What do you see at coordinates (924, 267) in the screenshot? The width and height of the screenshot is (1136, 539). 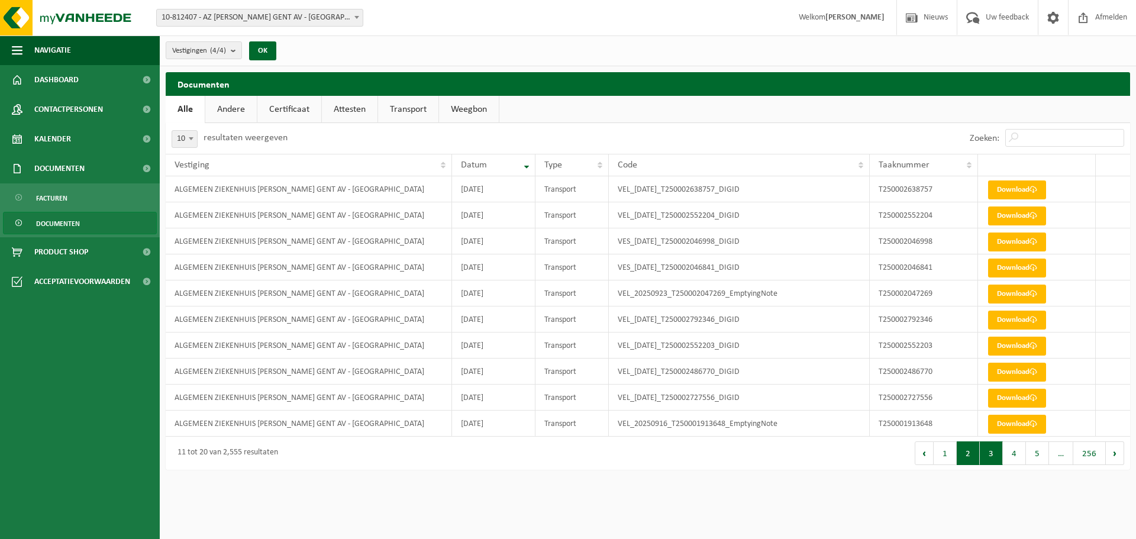 I see `td: T250002046841` at bounding box center [924, 267].